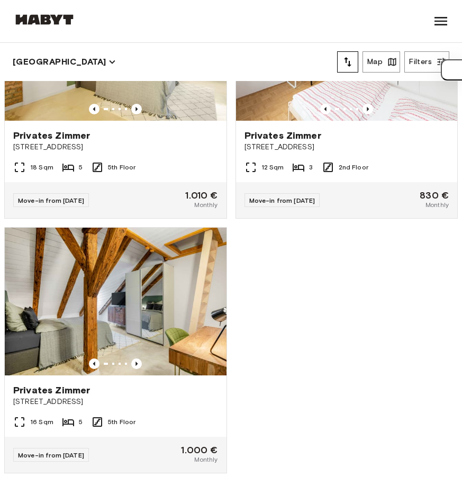 Image resolution: width=462 pixels, height=494 pixels. I want to click on a: Marketing picture of unit DE-02-008-003-05HFPrevious imagePrevious imagePrivates Zimmer[STREET_AD..., so click(115, 350).